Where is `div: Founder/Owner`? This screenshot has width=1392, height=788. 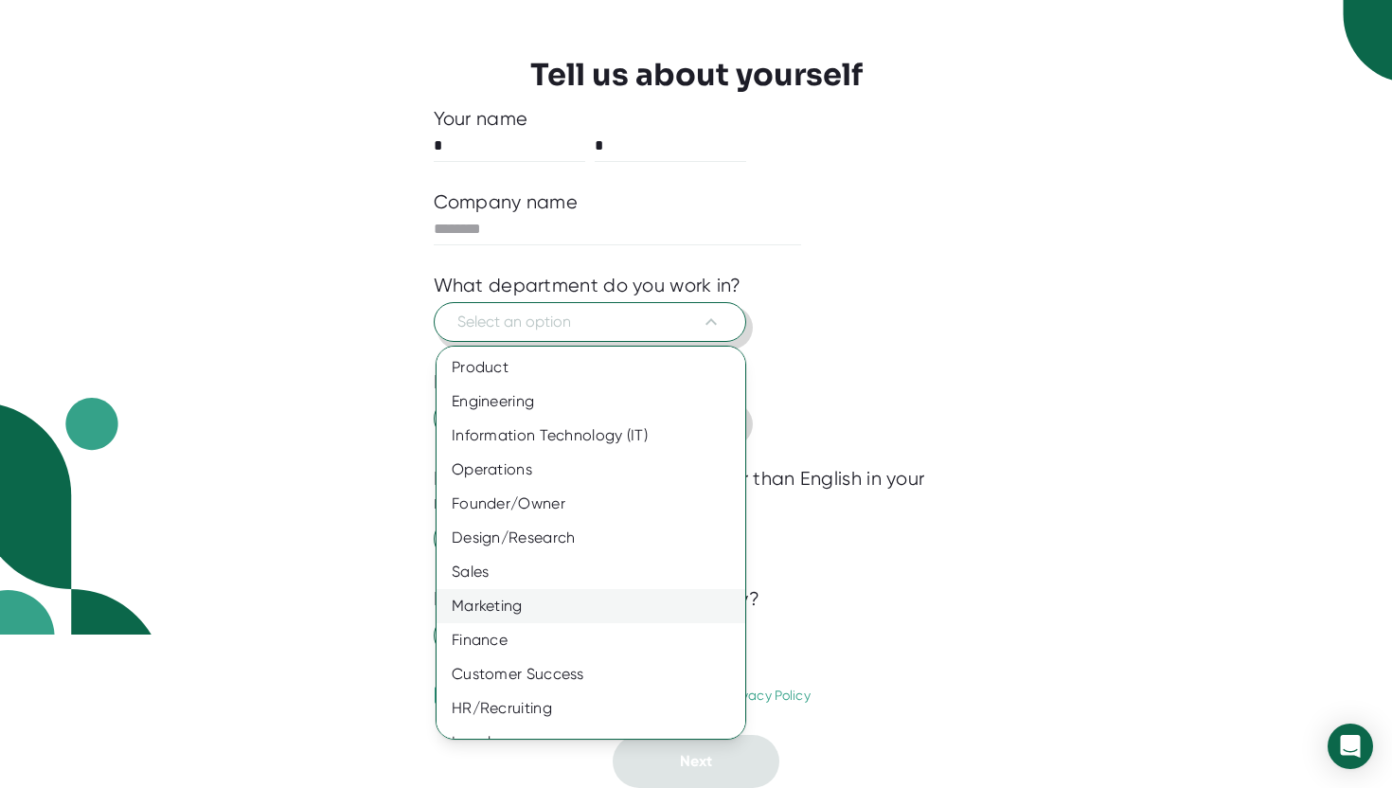
div: Founder/Owner is located at coordinates (591, 504).